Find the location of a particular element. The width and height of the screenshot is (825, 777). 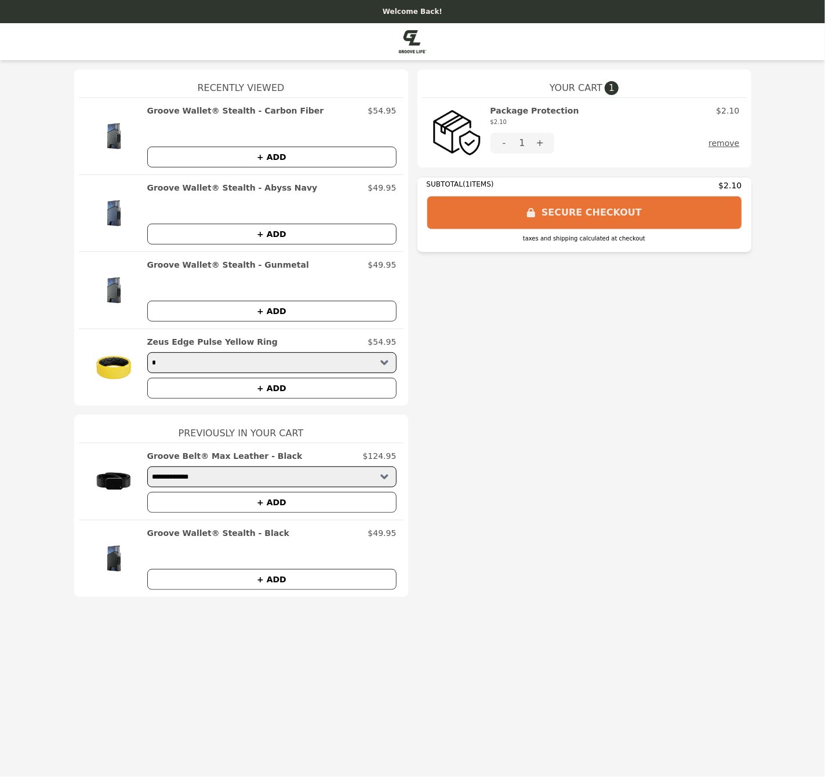

div: 1 is located at coordinates (522, 143).